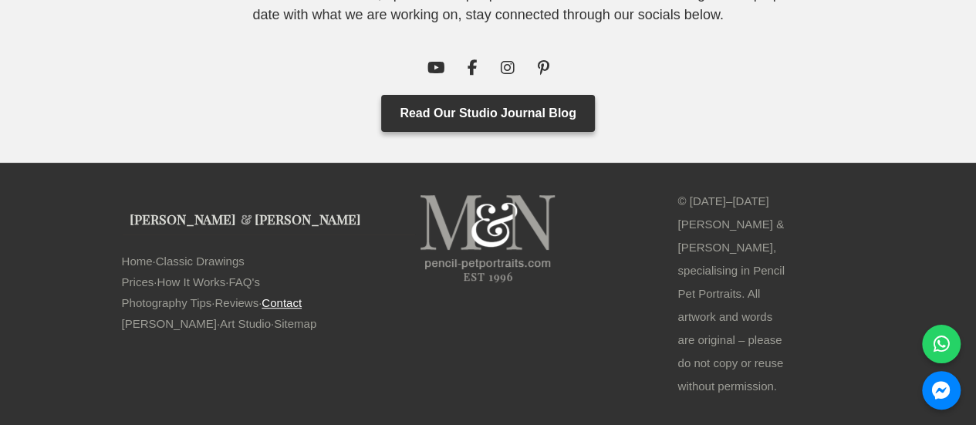 The image size is (976, 425). What do you see at coordinates (295, 323) in the screenshot?
I see `a: Sitemap` at bounding box center [295, 323].